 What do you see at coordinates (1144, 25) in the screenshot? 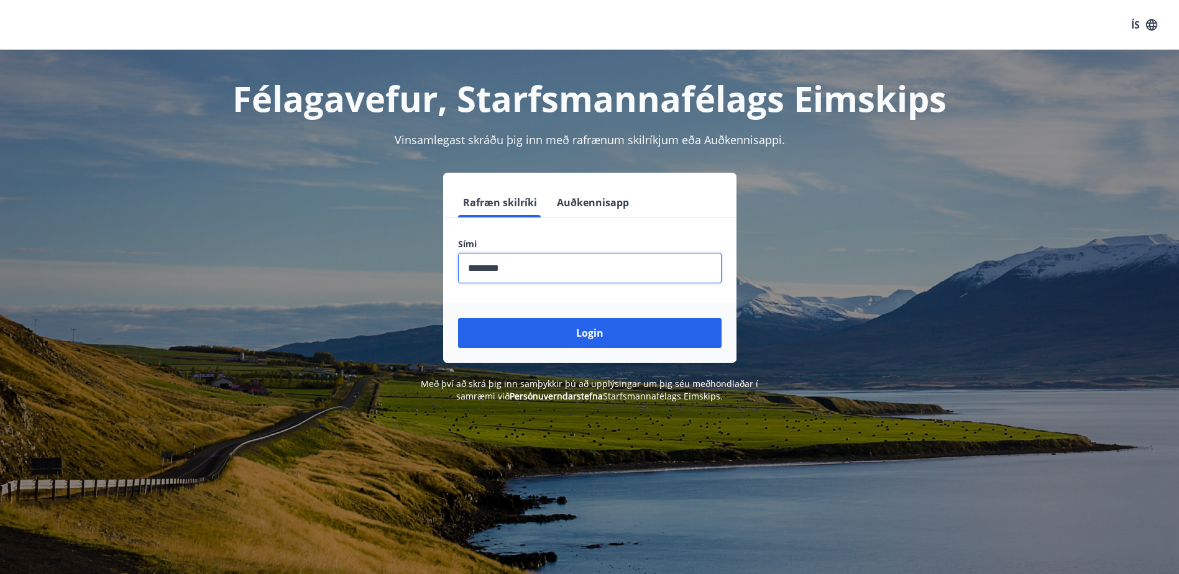
I see `button: ÍS` at bounding box center [1144, 25].